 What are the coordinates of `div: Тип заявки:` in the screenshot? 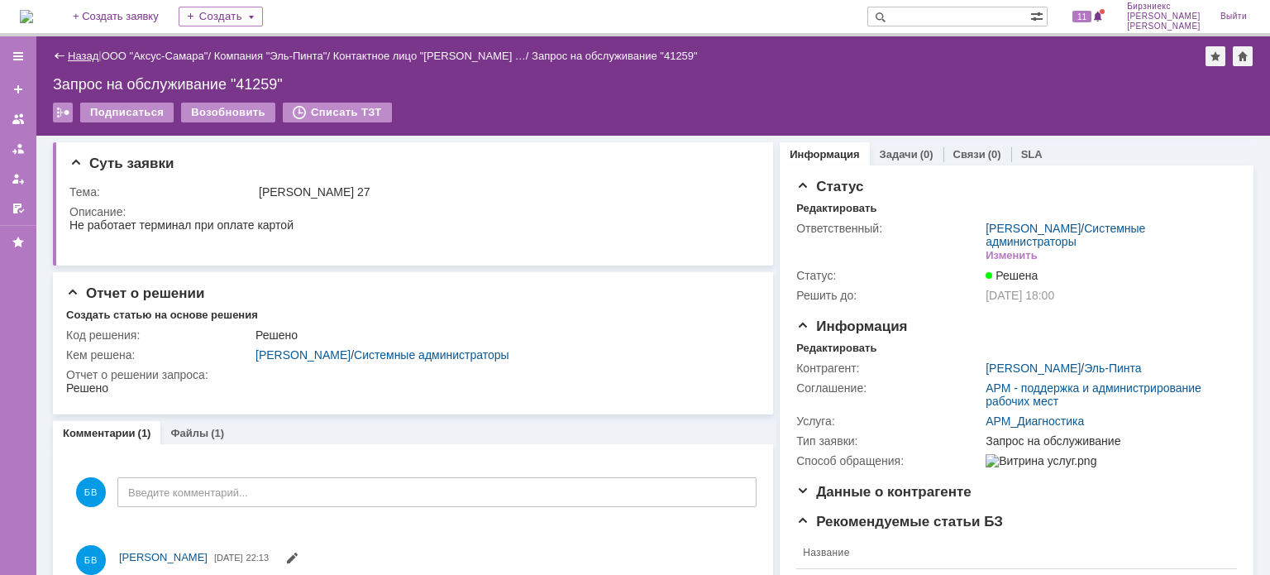 It's located at (889, 441).